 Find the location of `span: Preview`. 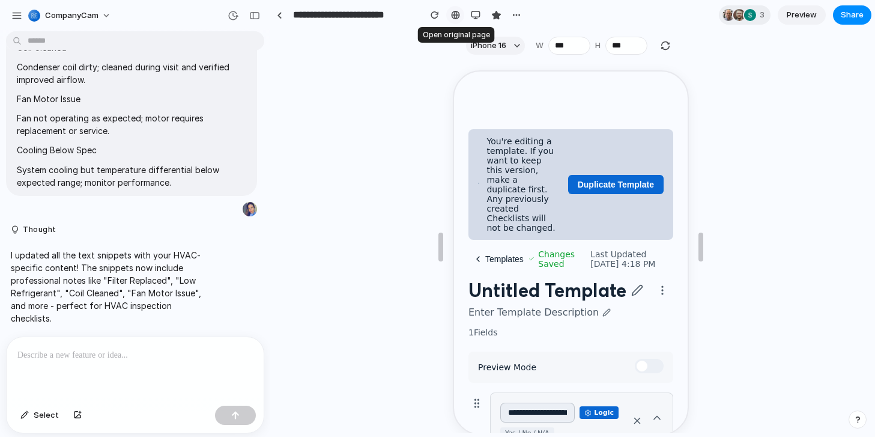

span: Preview is located at coordinates (802, 15).